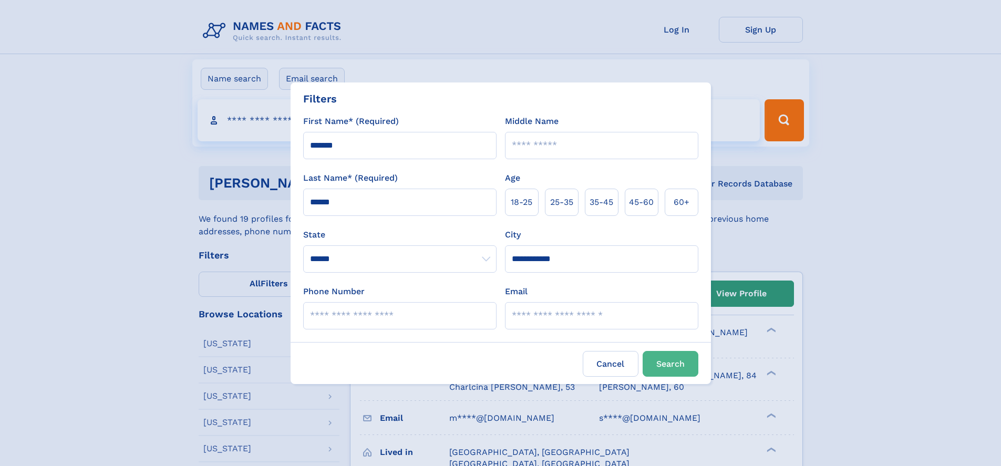  Describe the element at coordinates (351, 121) in the screenshot. I see `label: First Name* (Required)` at that location.